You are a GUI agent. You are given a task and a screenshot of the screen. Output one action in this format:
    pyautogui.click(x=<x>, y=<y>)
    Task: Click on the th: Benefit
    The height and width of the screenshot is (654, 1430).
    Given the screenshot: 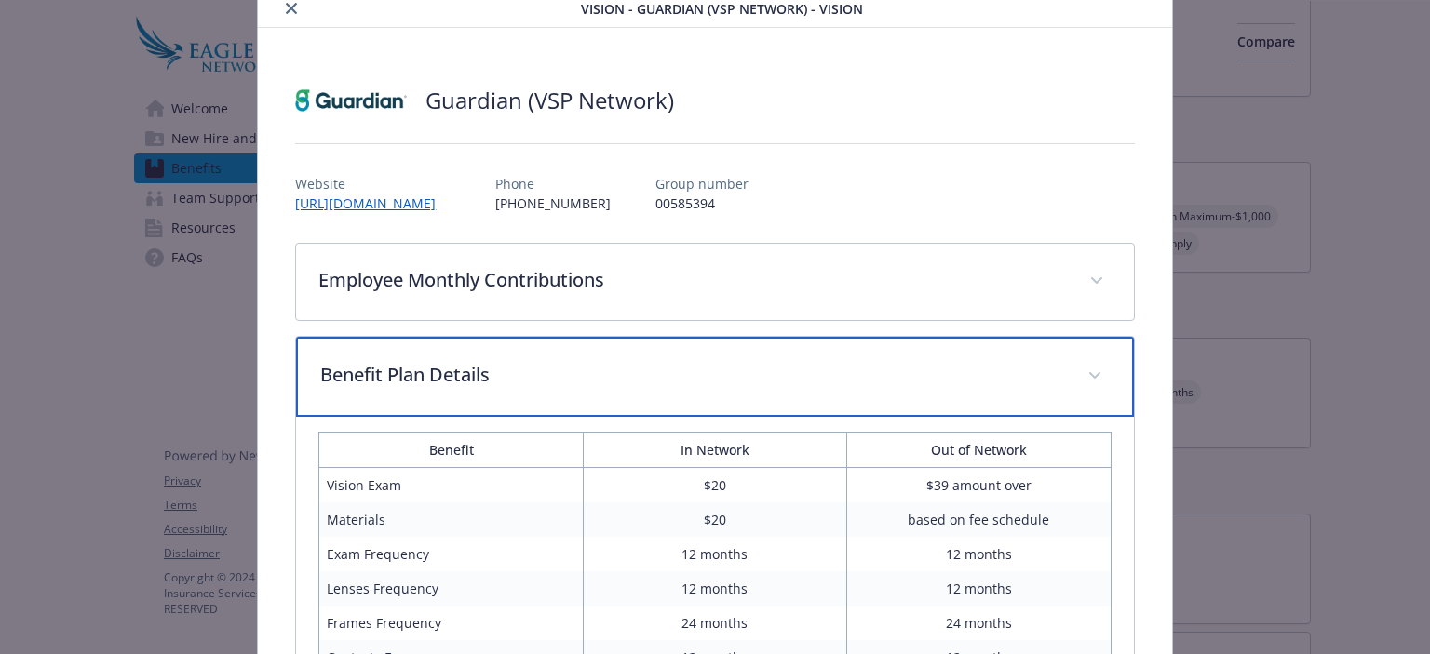 What is the action you would take?
    pyautogui.click(x=451, y=451)
    